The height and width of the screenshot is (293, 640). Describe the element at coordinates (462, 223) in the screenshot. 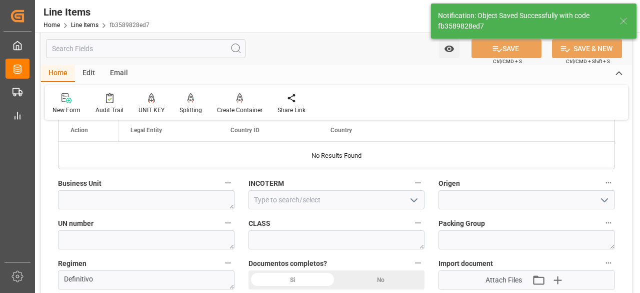

I see `span: Packing Group` at that location.